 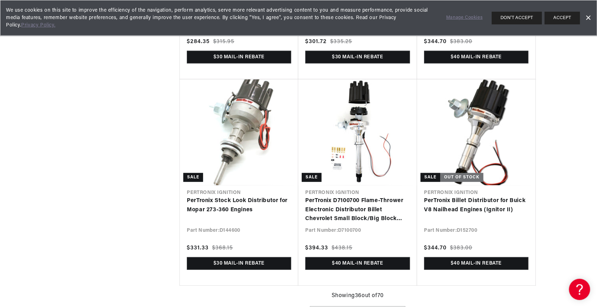 What do you see at coordinates (517, 18) in the screenshot?
I see `button: DON'T ACCEPT` at bounding box center [517, 18].